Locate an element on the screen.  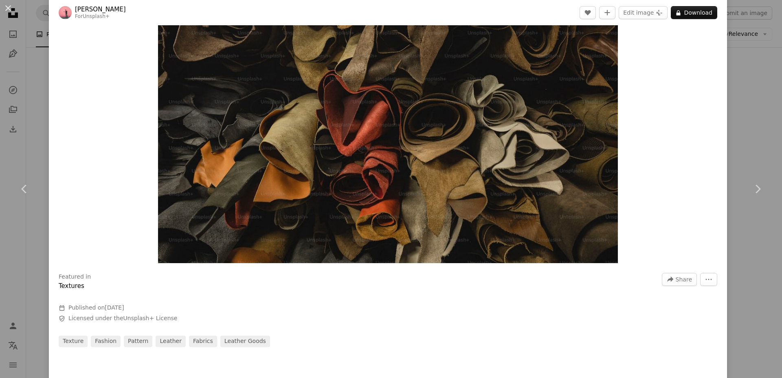
a: Unsplash+ License is located at coordinates (150, 318).